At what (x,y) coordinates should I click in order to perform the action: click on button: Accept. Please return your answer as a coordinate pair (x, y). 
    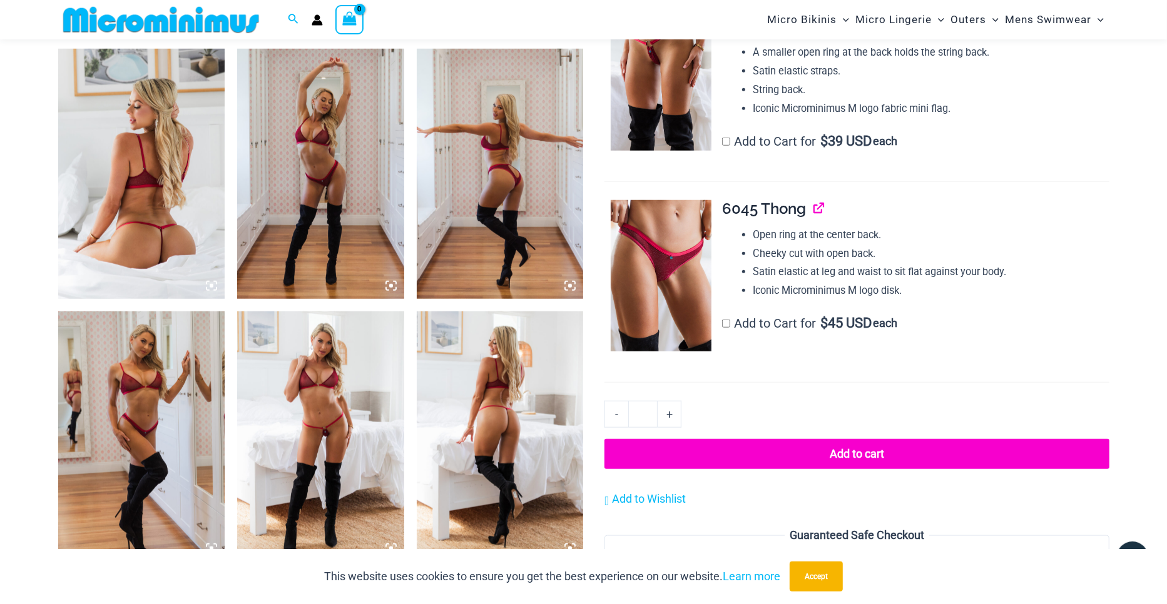
    Looking at the image, I should click on (816, 577).